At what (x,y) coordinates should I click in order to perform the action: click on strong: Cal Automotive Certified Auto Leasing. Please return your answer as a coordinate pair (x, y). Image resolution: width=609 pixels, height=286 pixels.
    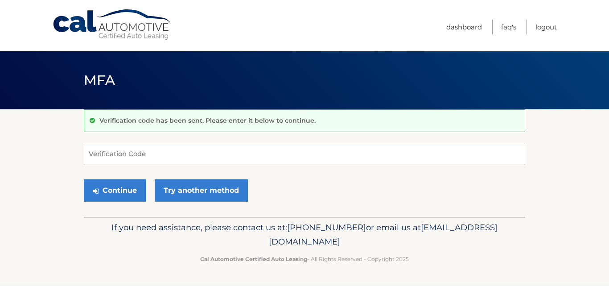
    Looking at the image, I should click on (254, 259).